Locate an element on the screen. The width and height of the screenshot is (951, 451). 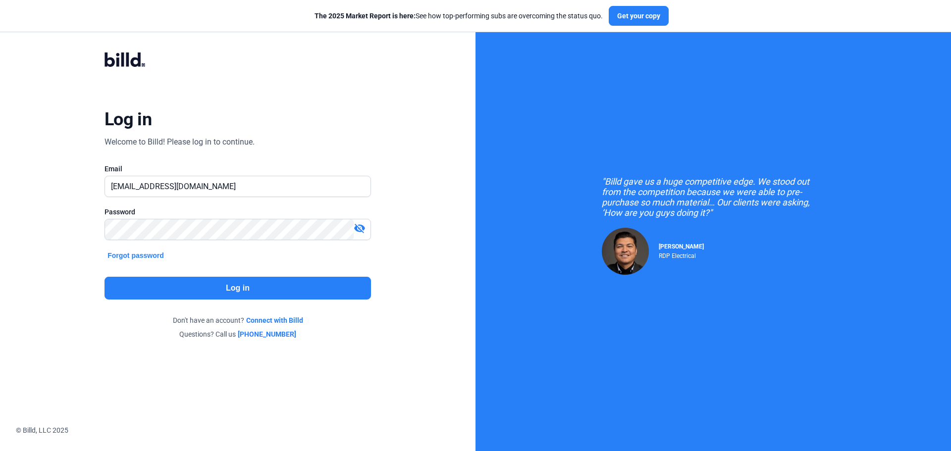
div: Welcome to Billd! Please log in to continue. is located at coordinates (179, 142).